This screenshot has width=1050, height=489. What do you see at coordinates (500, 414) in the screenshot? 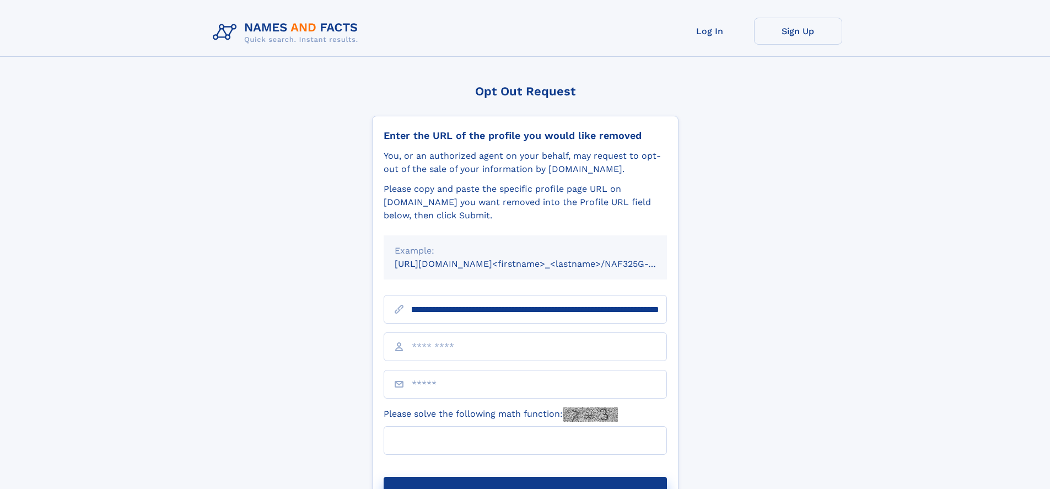
I see `label: Please solve the following math function:` at bounding box center [500, 414].